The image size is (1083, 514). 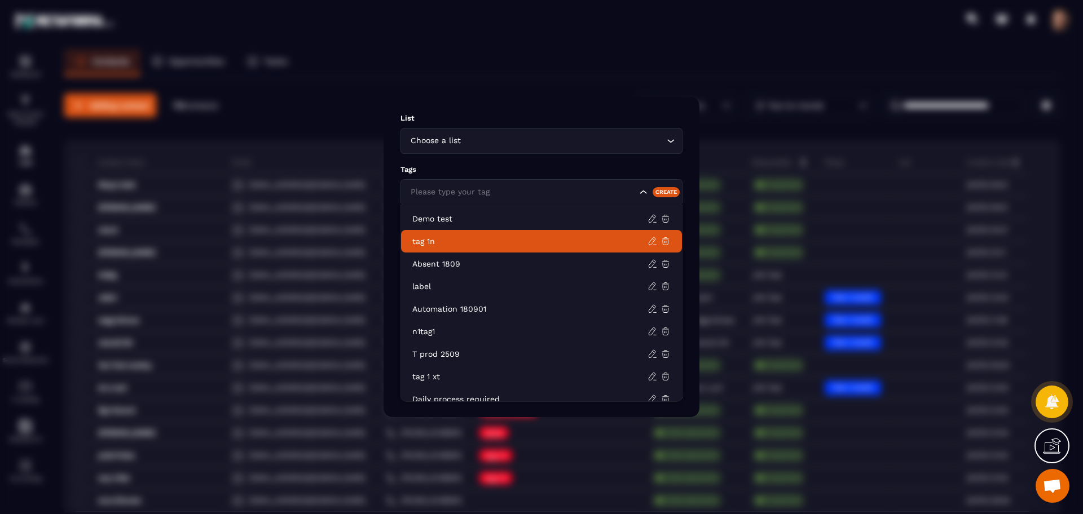 I want to click on p: Demo test, so click(x=530, y=219).